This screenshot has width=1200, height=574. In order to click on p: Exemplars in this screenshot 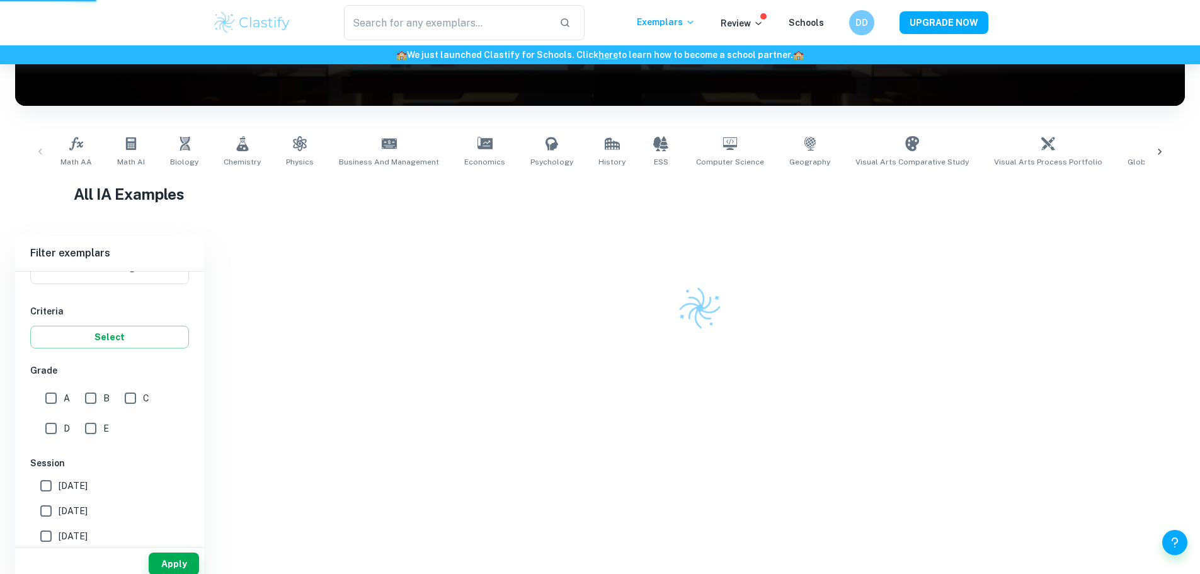, I will do `click(666, 22)`.